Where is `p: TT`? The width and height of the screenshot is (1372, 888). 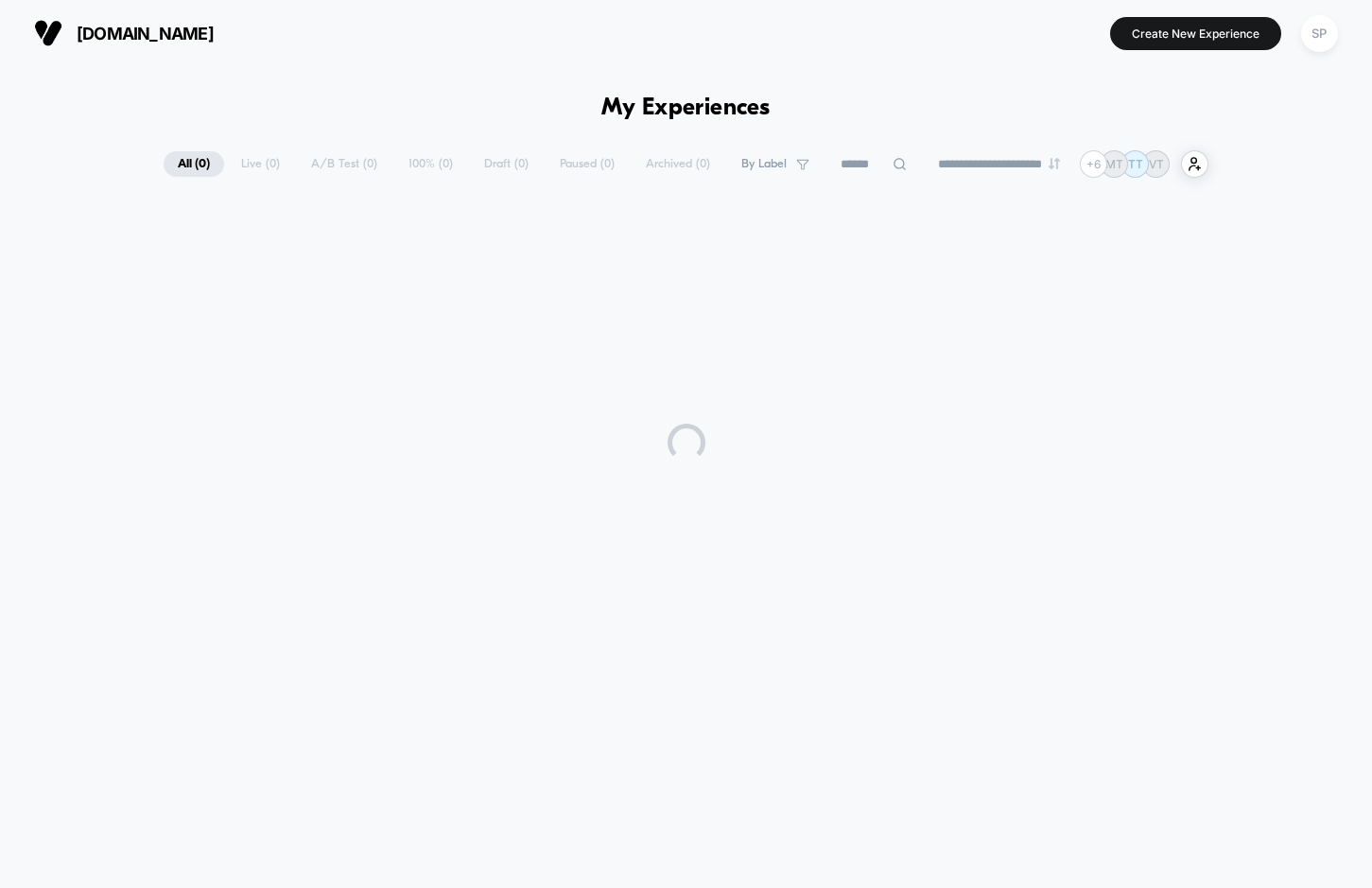
p: TT is located at coordinates (1136, 164).